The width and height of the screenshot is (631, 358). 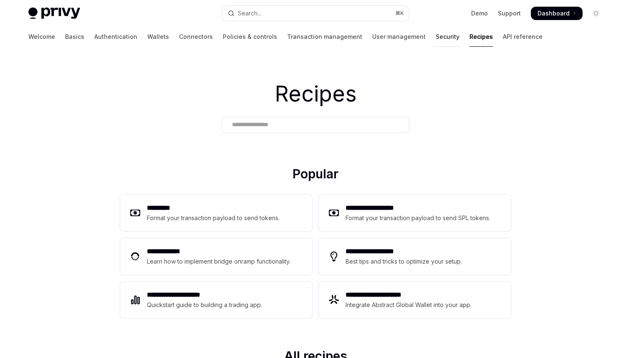 What do you see at coordinates (75, 37) in the screenshot?
I see `a: Basics` at bounding box center [75, 37].